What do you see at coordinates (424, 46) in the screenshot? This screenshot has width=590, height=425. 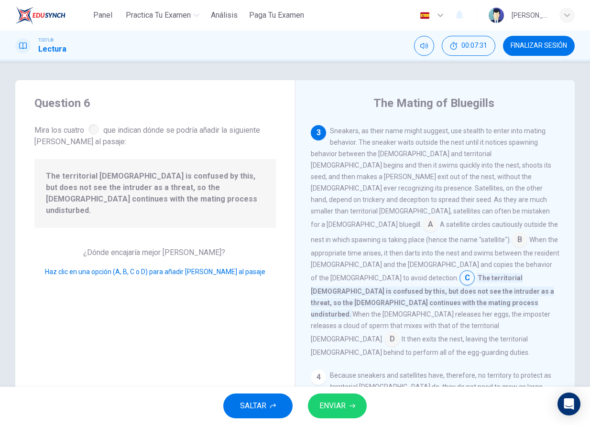 I see `div: Silenciar` at bounding box center [424, 46].